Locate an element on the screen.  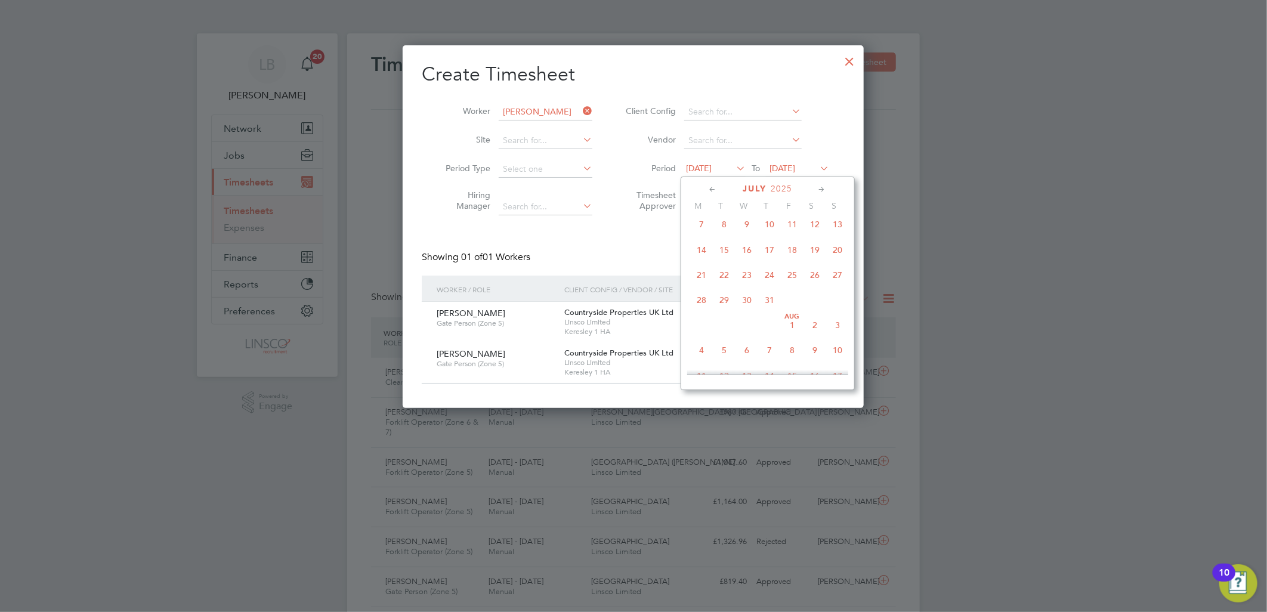
span: 4 is located at coordinates (702, 350).